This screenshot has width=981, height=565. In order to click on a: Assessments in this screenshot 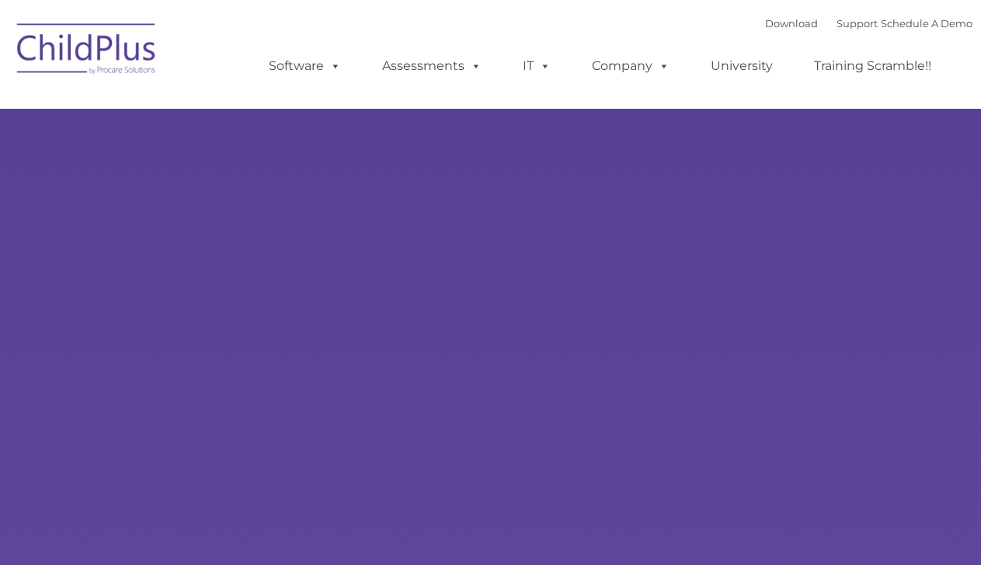, I will do `click(432, 66)`.